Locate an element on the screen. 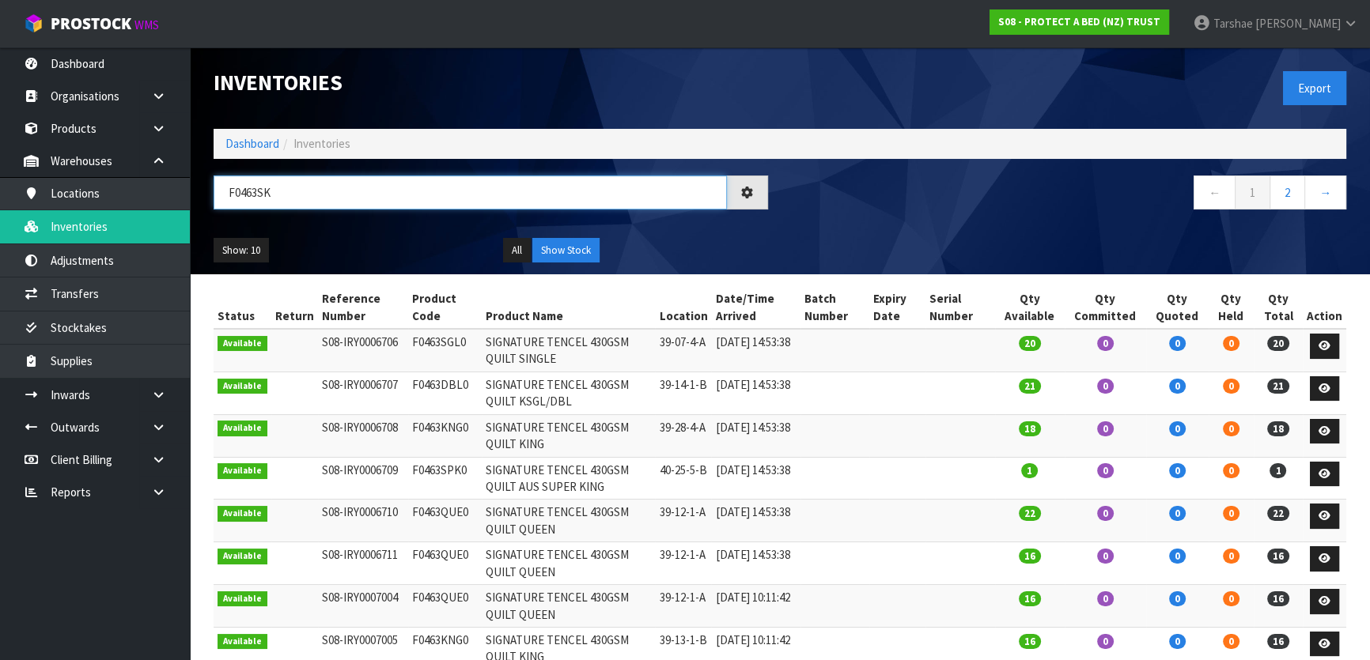 This screenshot has width=1370, height=660. td: S08-IRY0006708 is located at coordinates (363, 436).